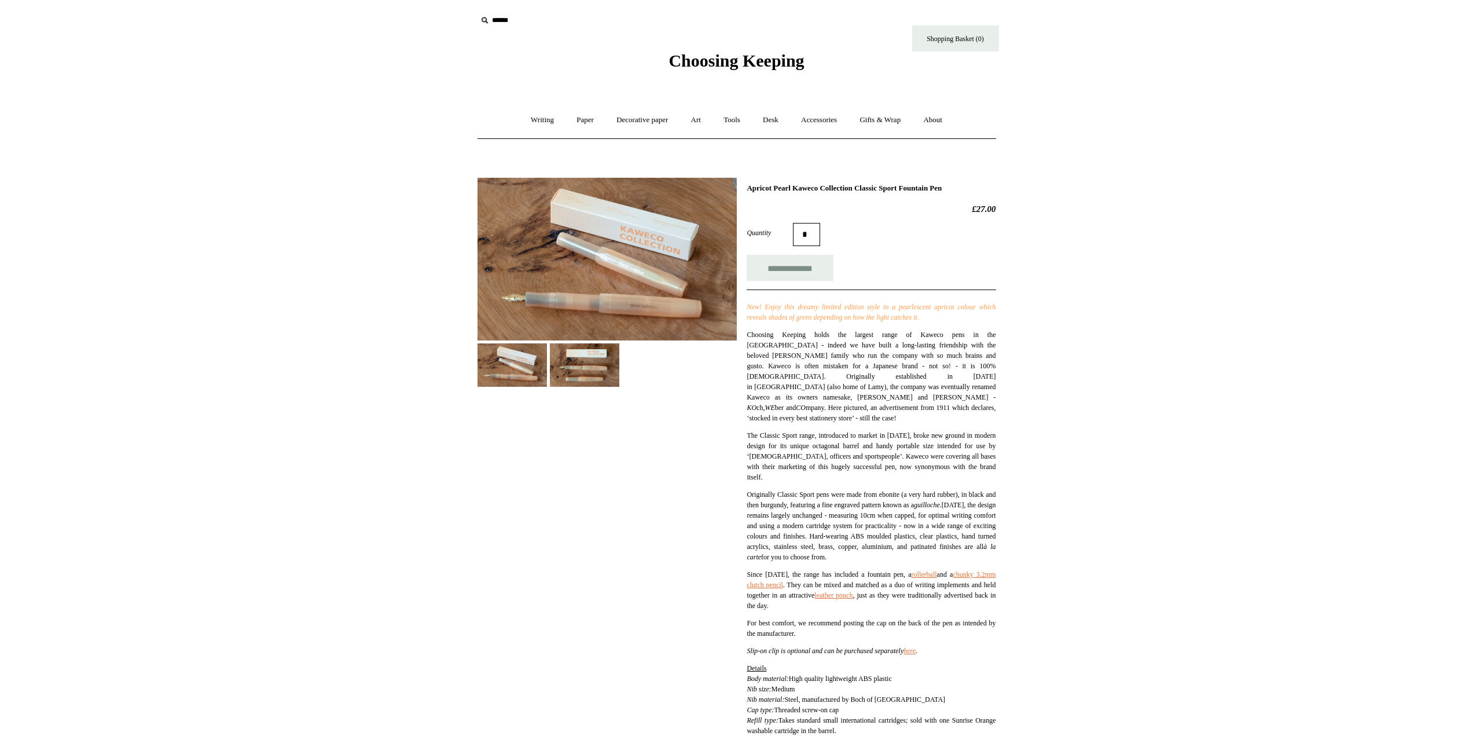 This screenshot has height=736, width=1473. What do you see at coordinates (731, 120) in the screenshot?
I see `a: Tools` at bounding box center [731, 120].